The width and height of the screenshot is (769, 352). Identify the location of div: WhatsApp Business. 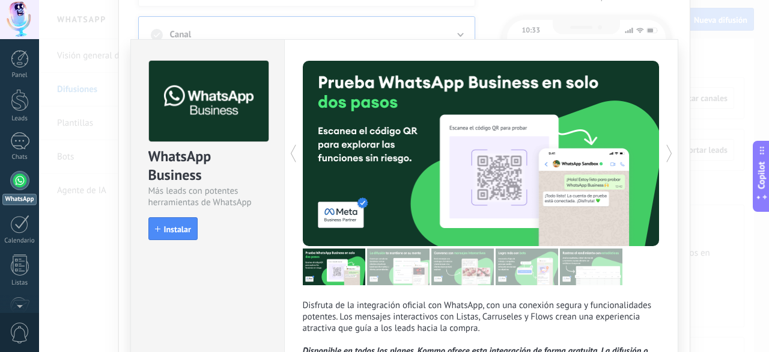
(207, 166).